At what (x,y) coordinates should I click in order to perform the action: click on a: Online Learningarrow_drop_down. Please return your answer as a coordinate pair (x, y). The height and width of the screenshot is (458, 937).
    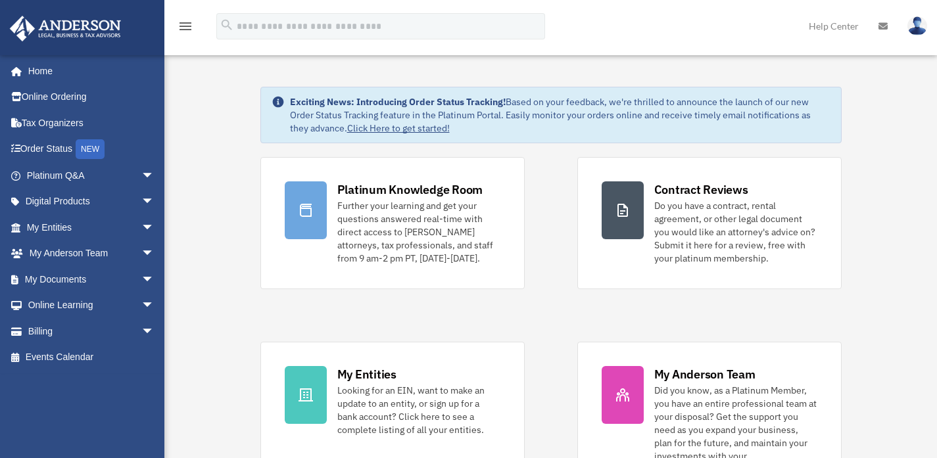
    Looking at the image, I should click on (91, 306).